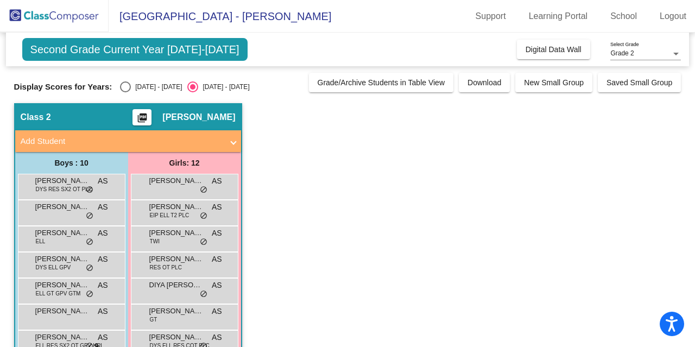 The height and width of the screenshot is (347, 695). I want to click on span: Display Scores for Years:, so click(63, 87).